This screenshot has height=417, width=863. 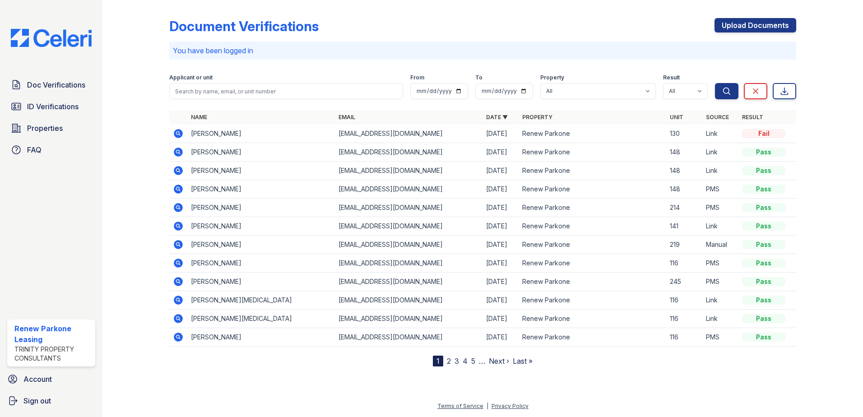 I want to click on img: CE_Logo_Blue-a8612792a0a2168367f1c8372b55b34899dd931a85d93a1a3d3e32e68fde9ad4.png, so click(x=51, y=38).